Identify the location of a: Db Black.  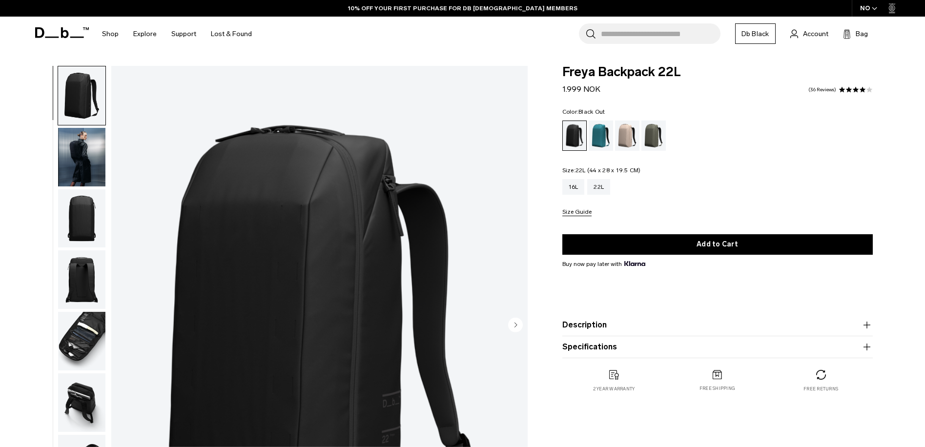
(755, 34).